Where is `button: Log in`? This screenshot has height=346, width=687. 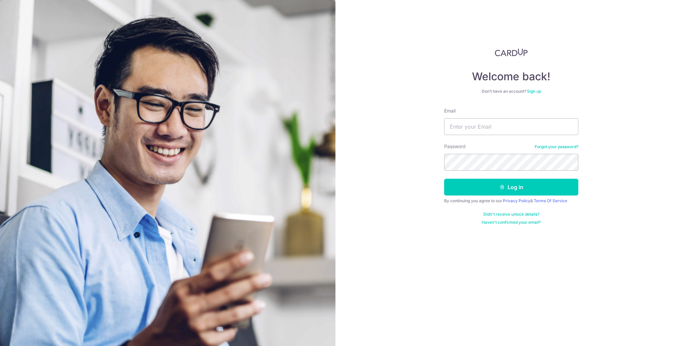 button: Log in is located at coordinates (511, 187).